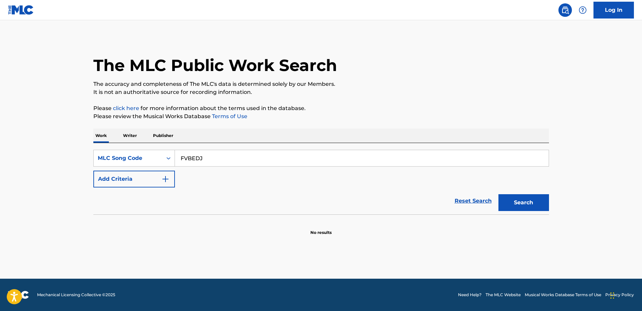 The width and height of the screenshot is (642, 311). I want to click on p: Work, so click(101, 136).